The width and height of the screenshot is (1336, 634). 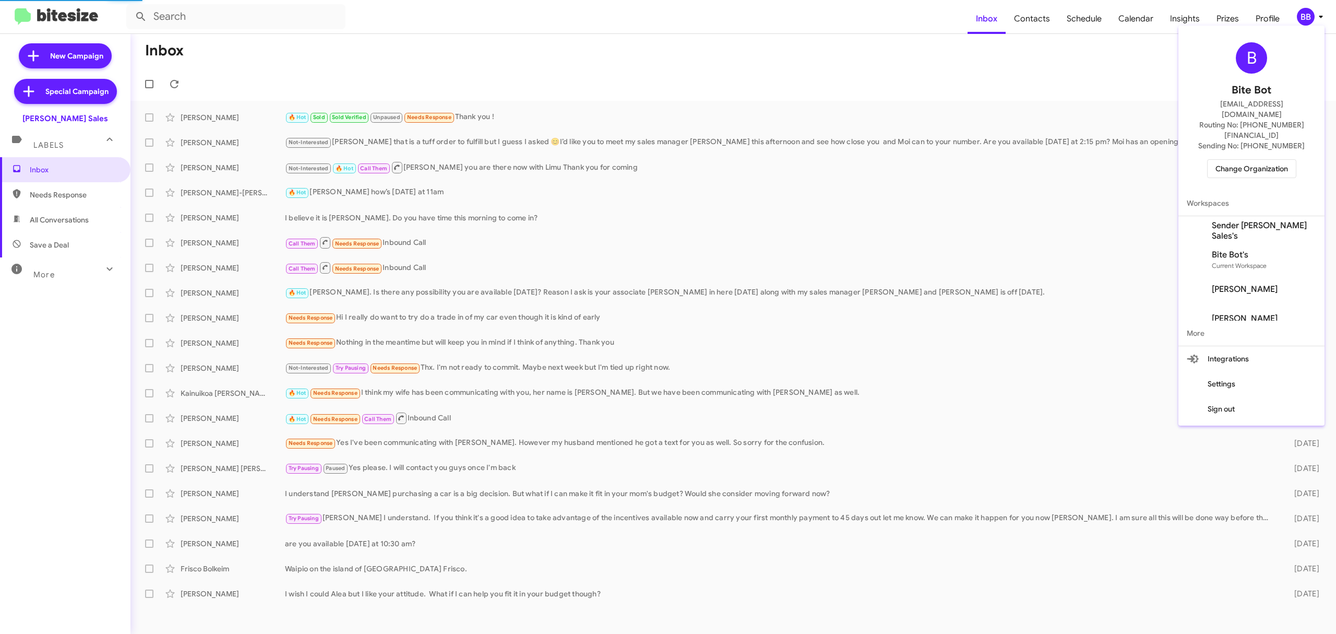 I want to click on span: Change Organization, so click(x=1252, y=169).